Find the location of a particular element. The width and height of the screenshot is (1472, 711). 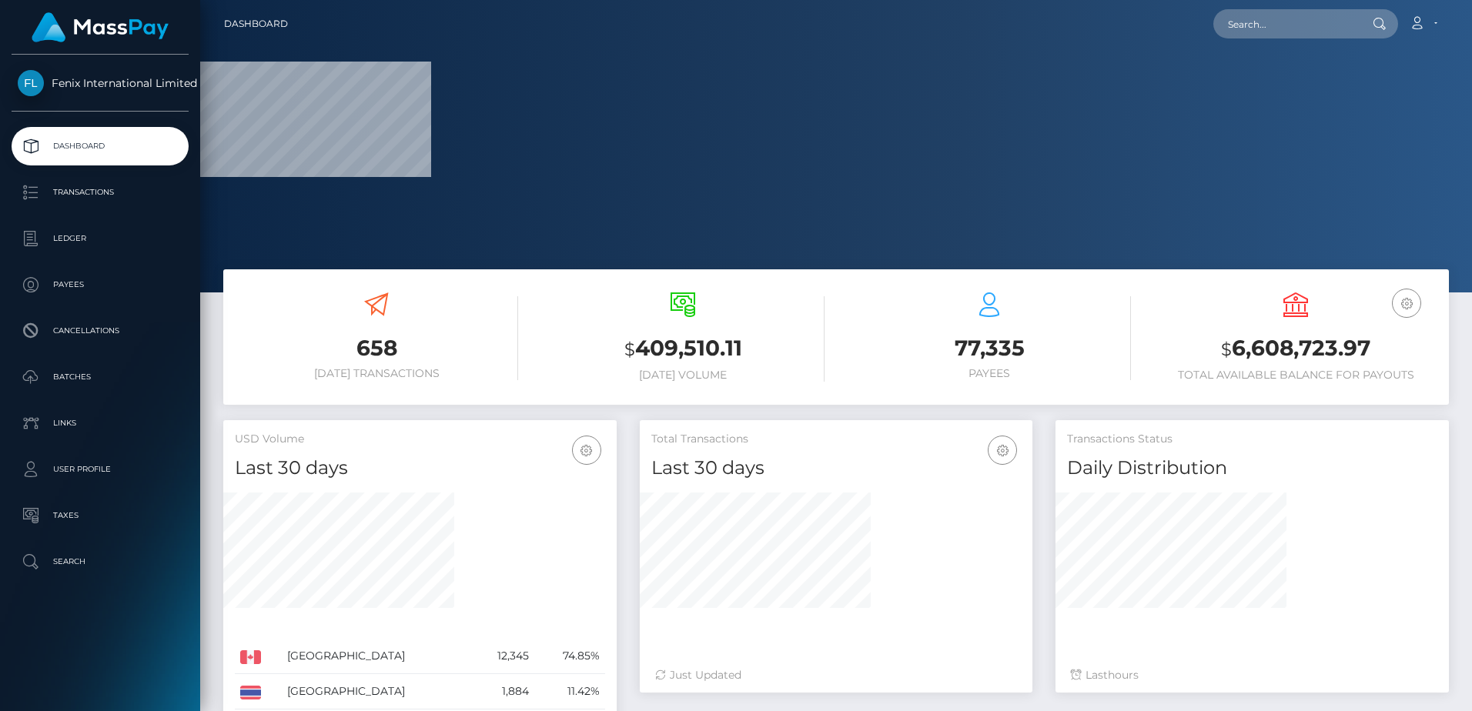

div: Just Updated is located at coordinates (836, 675).